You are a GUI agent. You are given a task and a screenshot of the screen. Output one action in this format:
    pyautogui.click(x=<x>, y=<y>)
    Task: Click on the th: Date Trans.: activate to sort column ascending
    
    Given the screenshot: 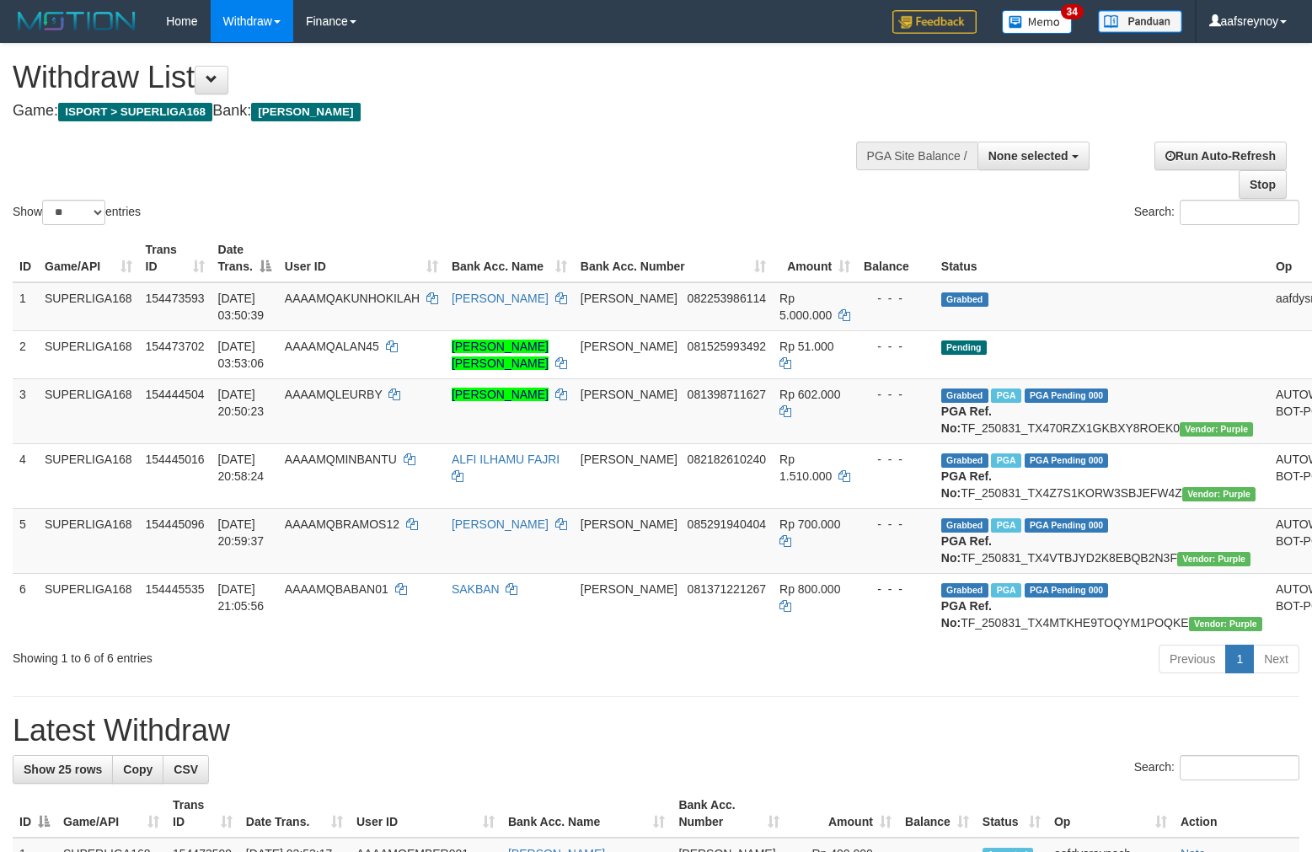 What is the action you would take?
    pyautogui.click(x=294, y=813)
    